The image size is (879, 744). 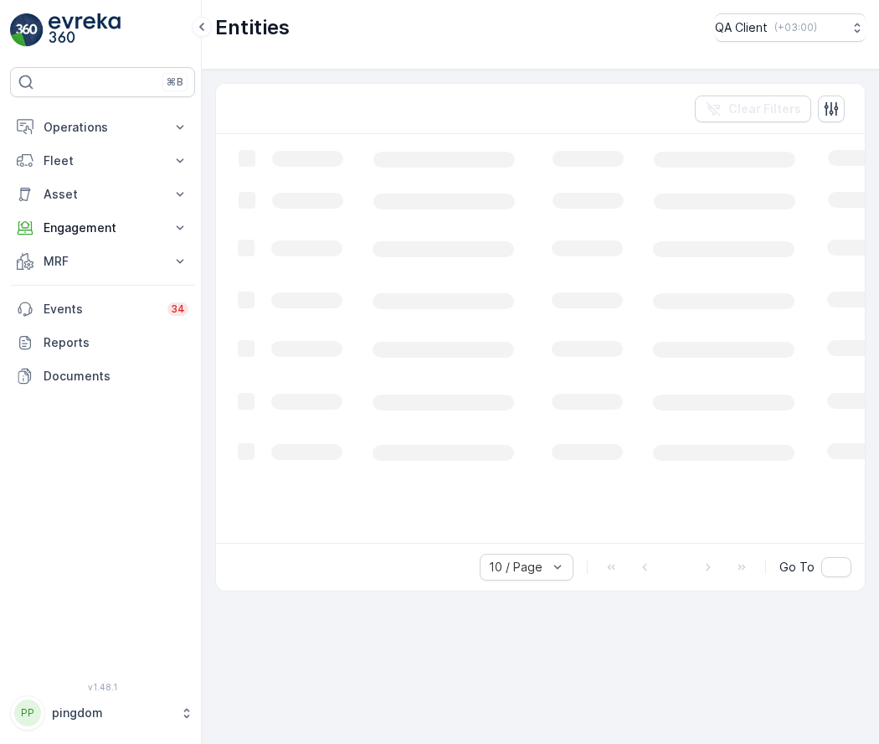 What do you see at coordinates (753, 109) in the screenshot?
I see `button: Clear Filters` at bounding box center [753, 109].